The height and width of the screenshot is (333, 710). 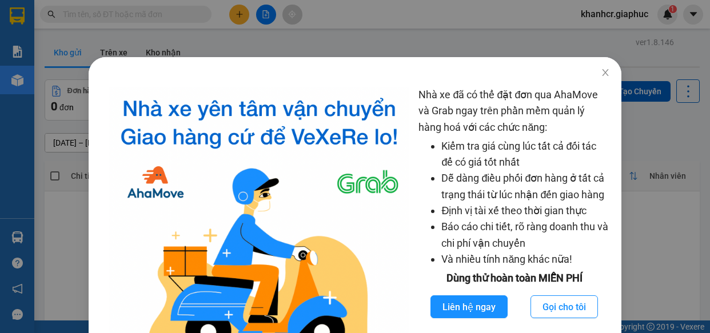 What do you see at coordinates (514, 278) in the screenshot?
I see `div: Dùng thử hoàn toàn MIỄN PHÍ` at bounding box center [514, 278].